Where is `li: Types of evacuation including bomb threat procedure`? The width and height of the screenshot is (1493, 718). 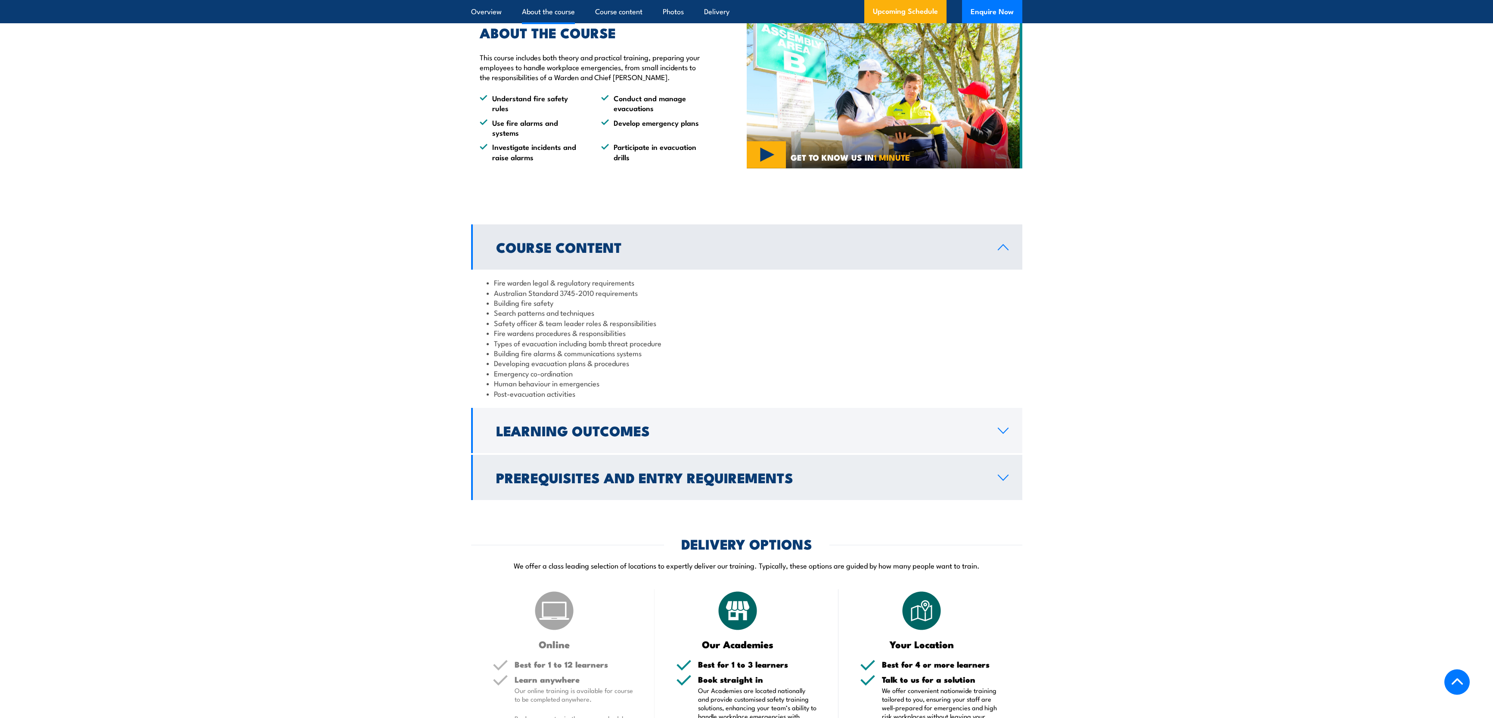
li: Types of evacuation including bomb threat procedure is located at coordinates (747, 343).